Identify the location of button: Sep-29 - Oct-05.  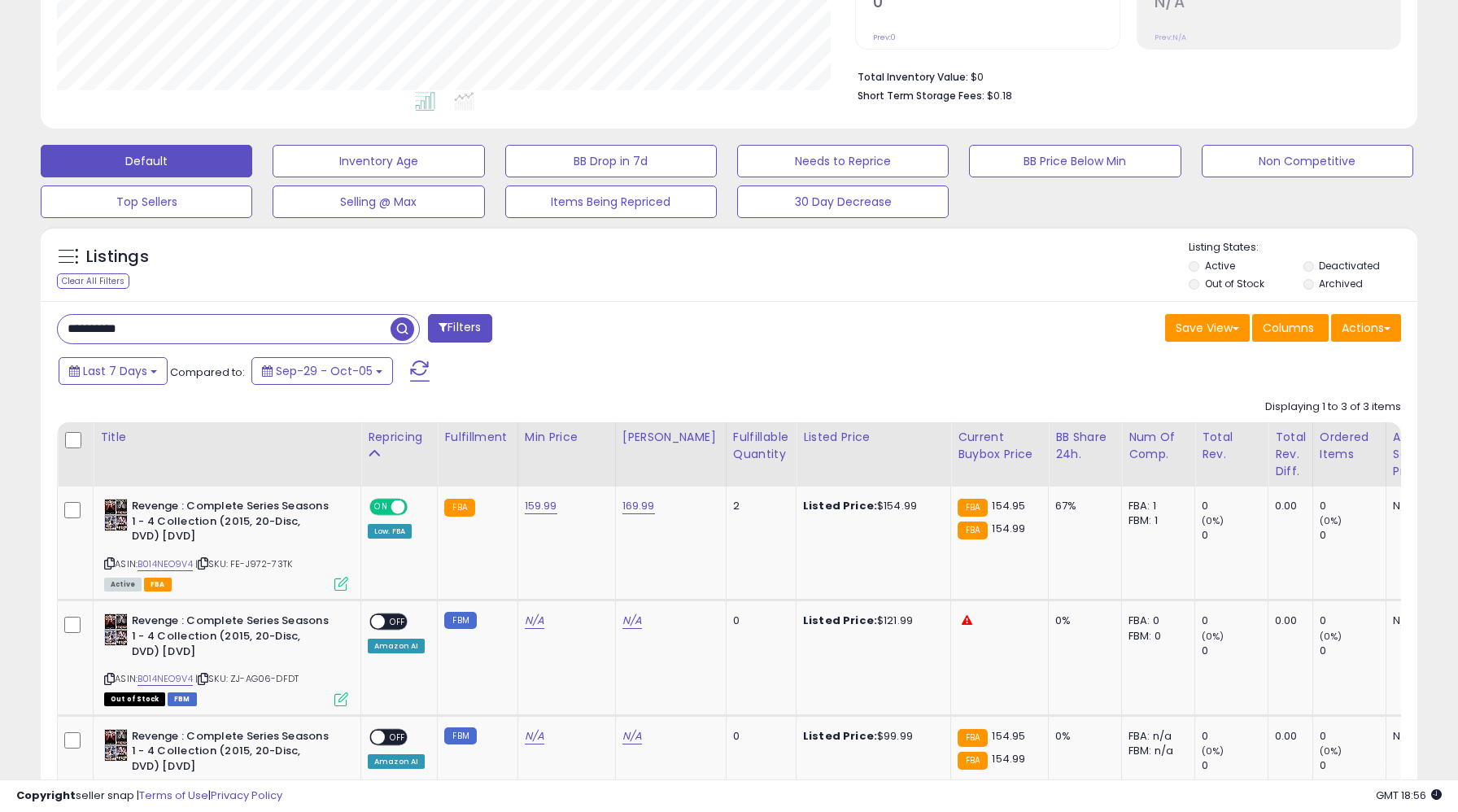
(322, 371).